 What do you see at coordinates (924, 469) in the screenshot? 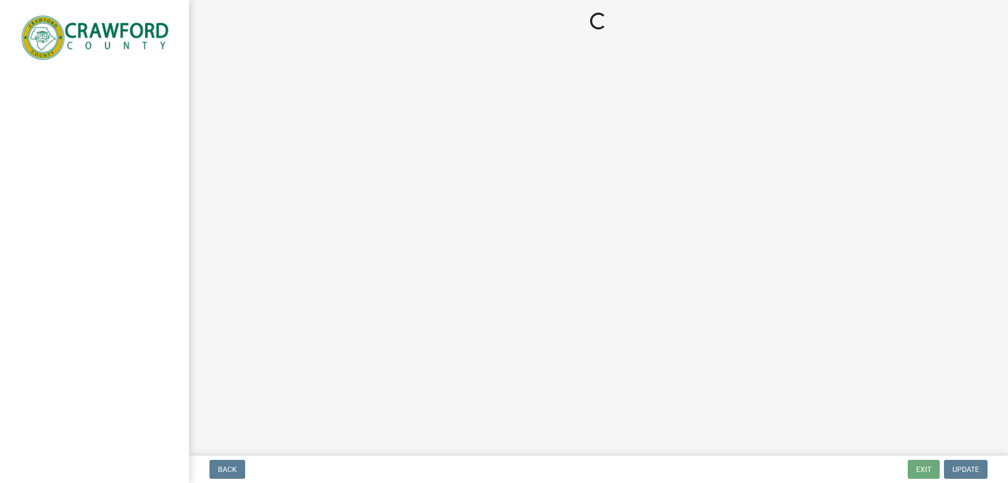
I see `button: Exit` at bounding box center [924, 469].